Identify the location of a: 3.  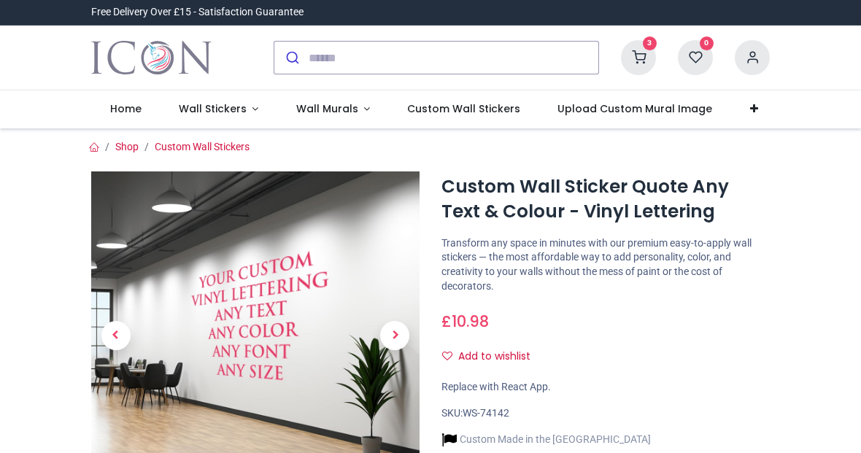
(639, 57).